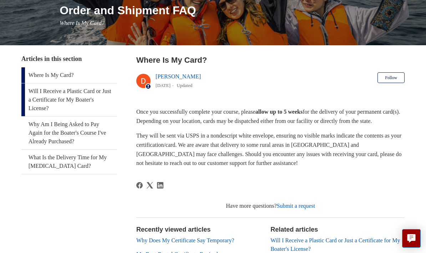 This screenshot has width=426, height=253. I want to click on h1: Order and Shipment FAQ, so click(232, 10).